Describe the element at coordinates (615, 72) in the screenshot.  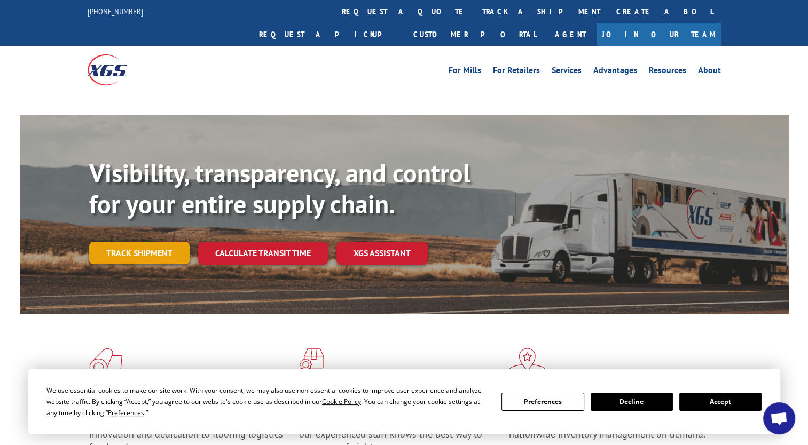
I see `a: Advantages` at that location.